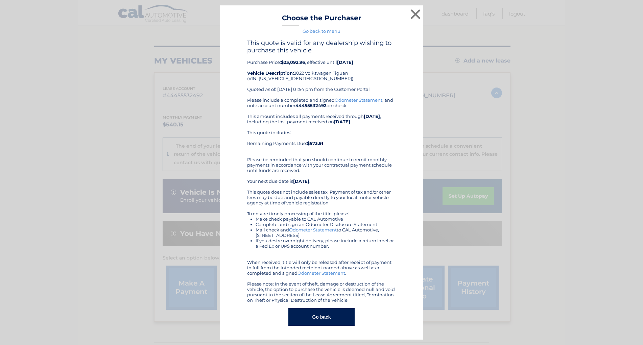  What do you see at coordinates (325, 224) in the screenshot?
I see `li: Complete and sign an Odometer Disclosure Statement` at bounding box center [325, 224].